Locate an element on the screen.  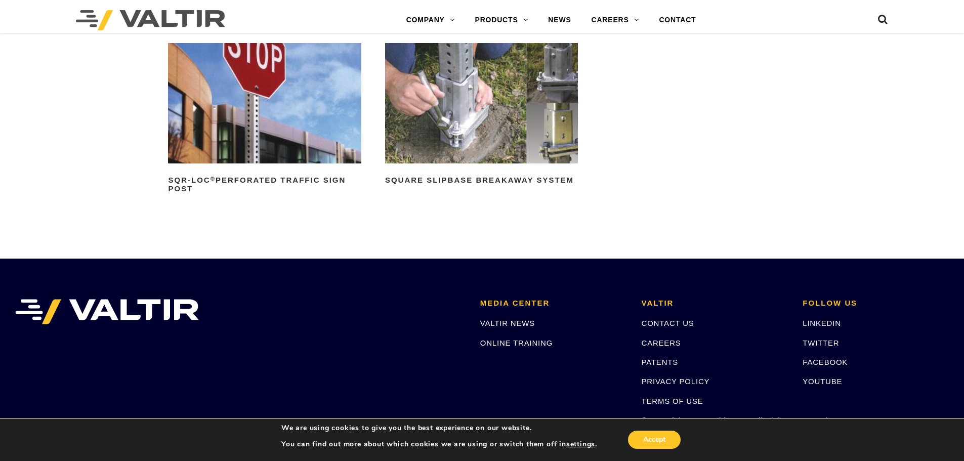
a: YOUTUBE is located at coordinates (822, 381).